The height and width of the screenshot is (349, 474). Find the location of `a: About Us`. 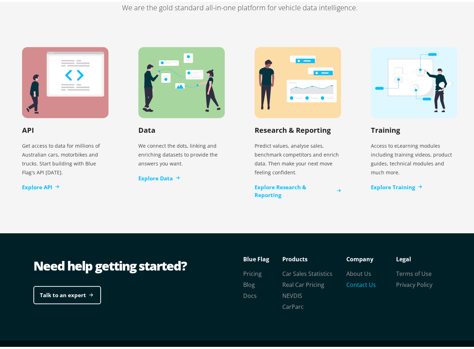

a: About Us is located at coordinates (359, 272).